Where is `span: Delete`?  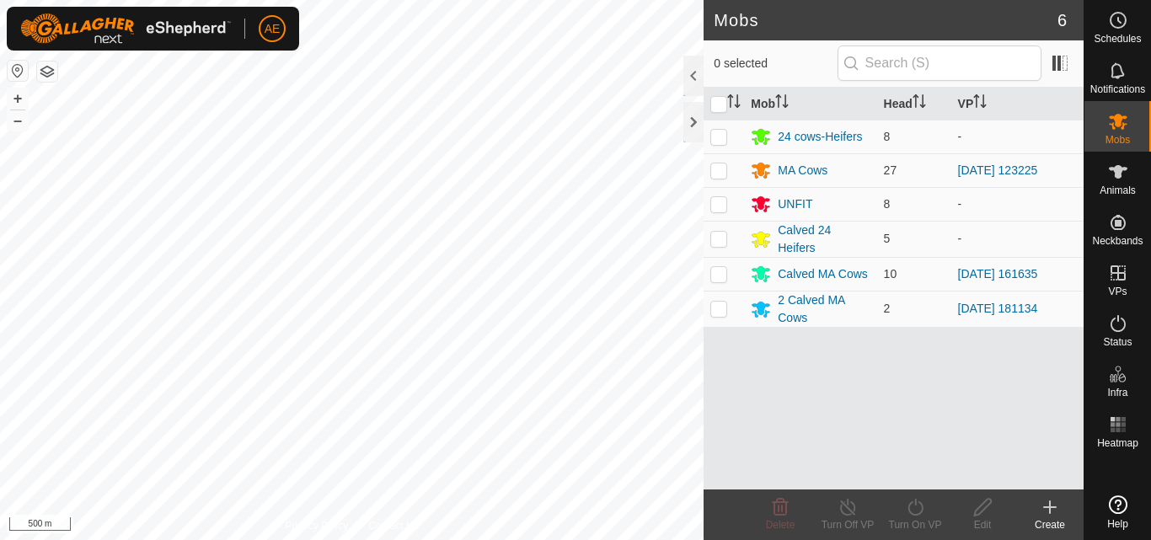
span: Delete is located at coordinates (780, 525).